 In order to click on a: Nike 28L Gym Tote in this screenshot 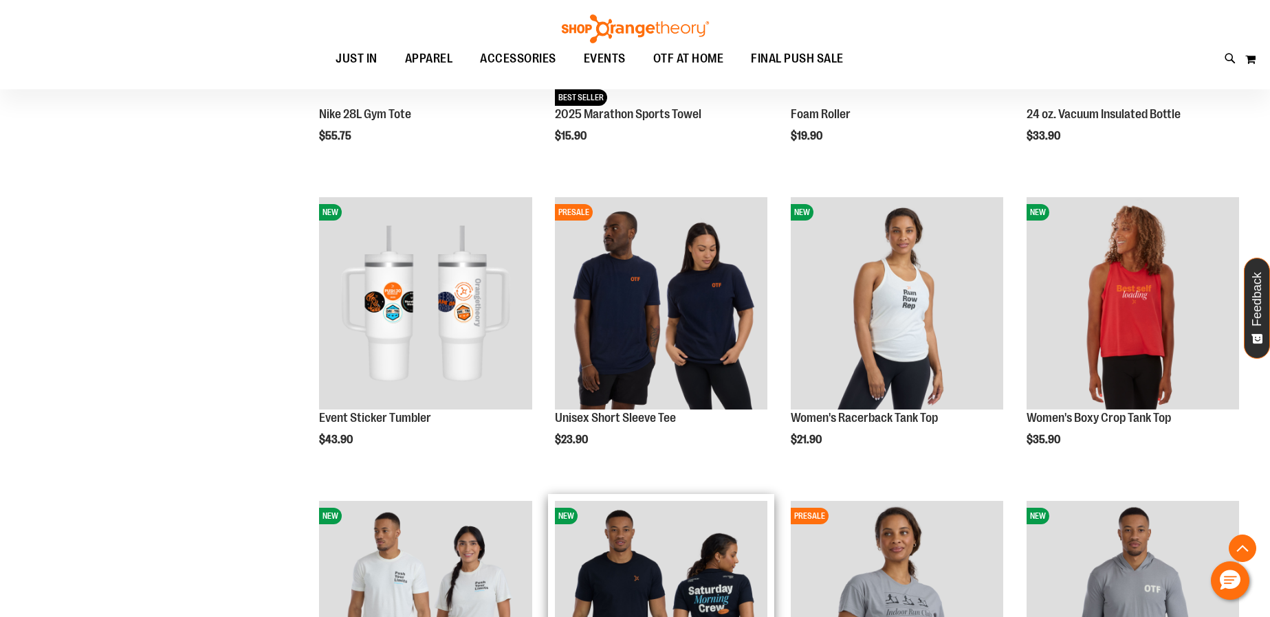, I will do `click(365, 114)`.